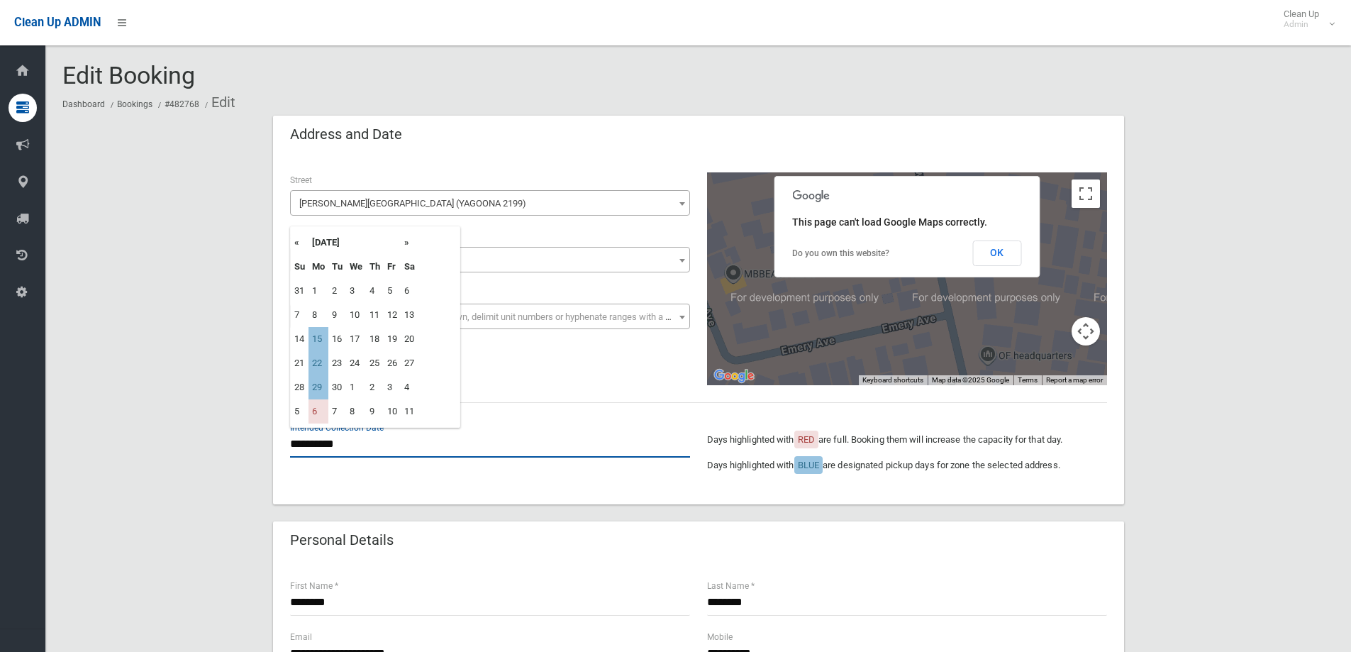 The image size is (1351, 652). What do you see at coordinates (374, 363) in the screenshot?
I see `td: 25` at bounding box center [374, 363].